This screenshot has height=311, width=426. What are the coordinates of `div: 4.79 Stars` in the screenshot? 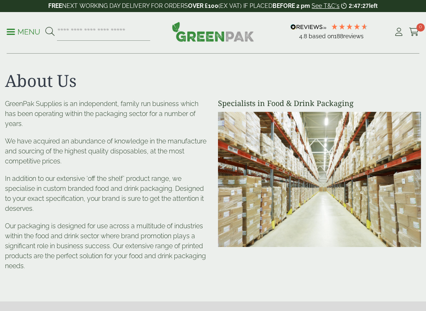 It's located at (349, 27).